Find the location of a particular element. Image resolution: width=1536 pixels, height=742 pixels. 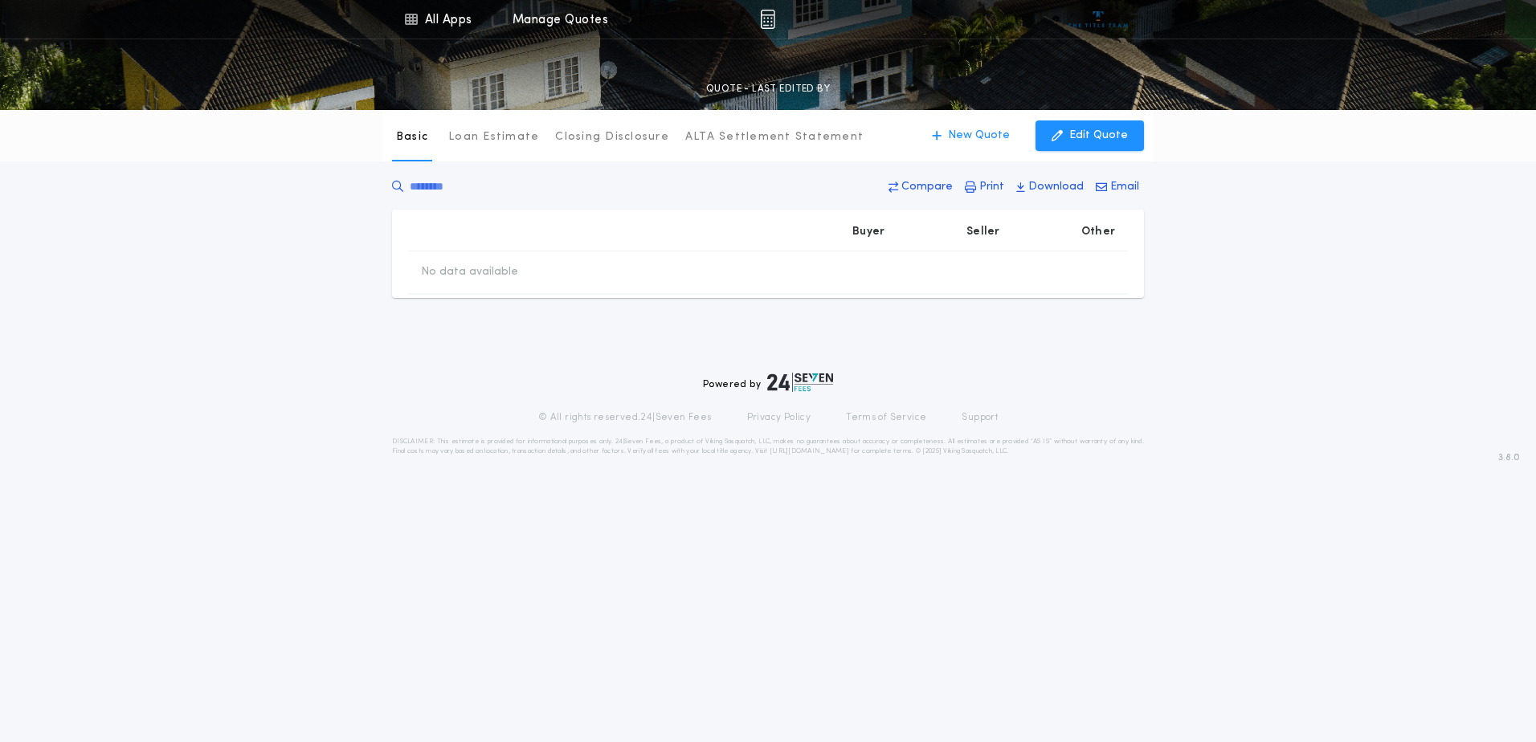

p: Edit Quote is located at coordinates (1098, 136).